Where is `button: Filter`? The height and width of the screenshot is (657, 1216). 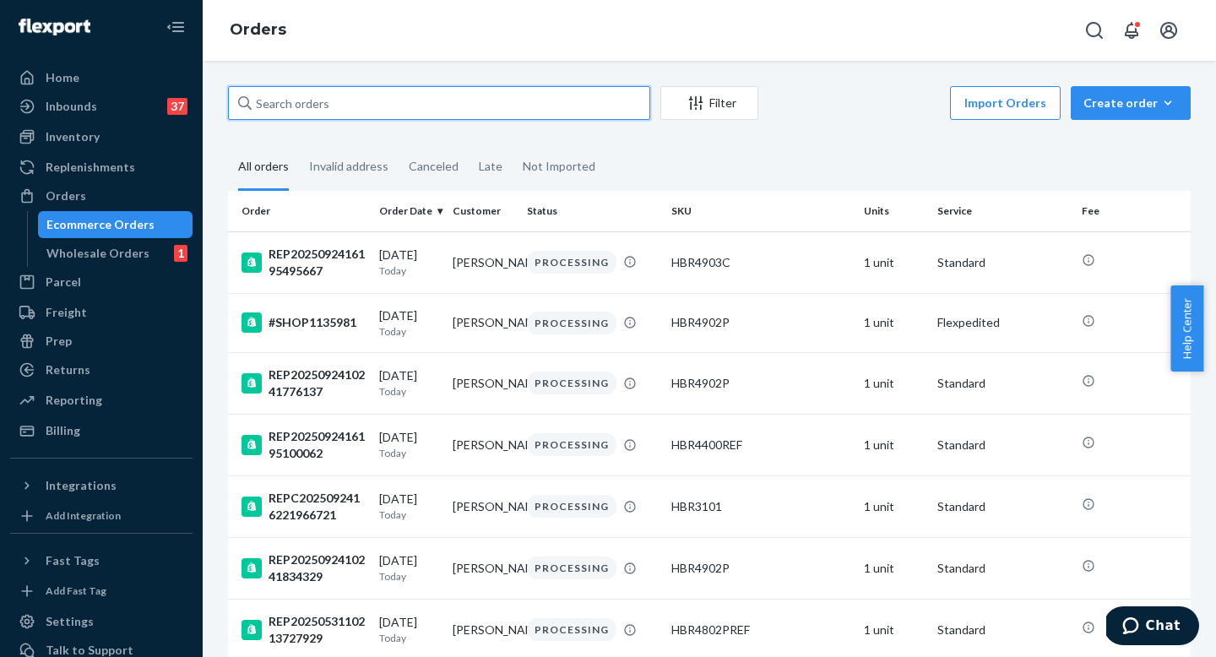 button: Filter is located at coordinates (710, 103).